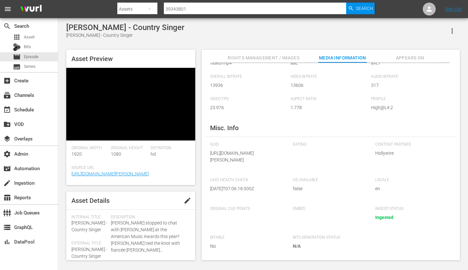  What do you see at coordinates (410, 108) in the screenshot?
I see `span: High@L4.2` at bounding box center [410, 108].